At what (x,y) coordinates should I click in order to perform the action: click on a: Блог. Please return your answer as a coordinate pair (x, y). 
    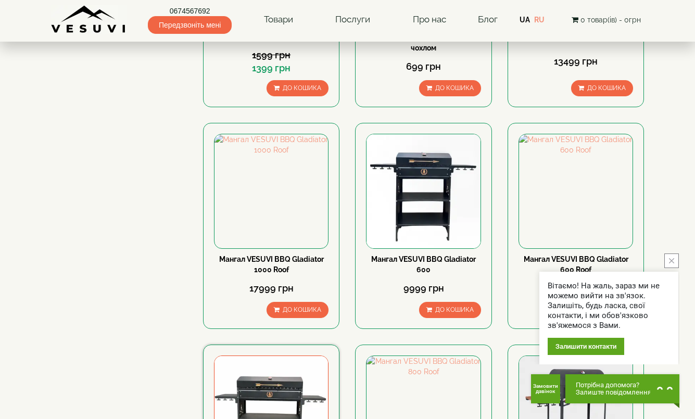
    Looking at the image, I should click on (488, 19).